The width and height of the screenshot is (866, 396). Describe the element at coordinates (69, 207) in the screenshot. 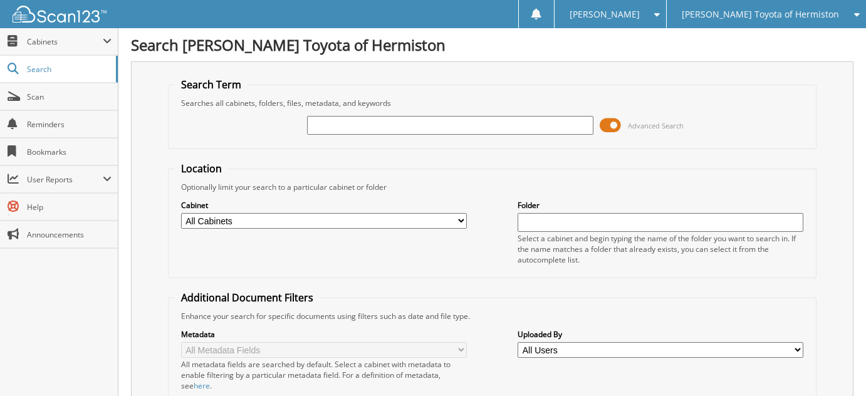

I see `span: Help` at that location.